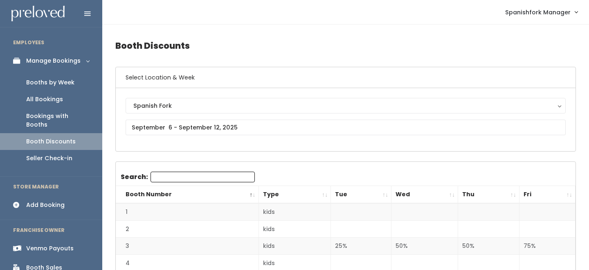  Describe the element at coordinates (489, 194) in the screenshot. I see `th: Thu: activate to sort column ascending` at that location.